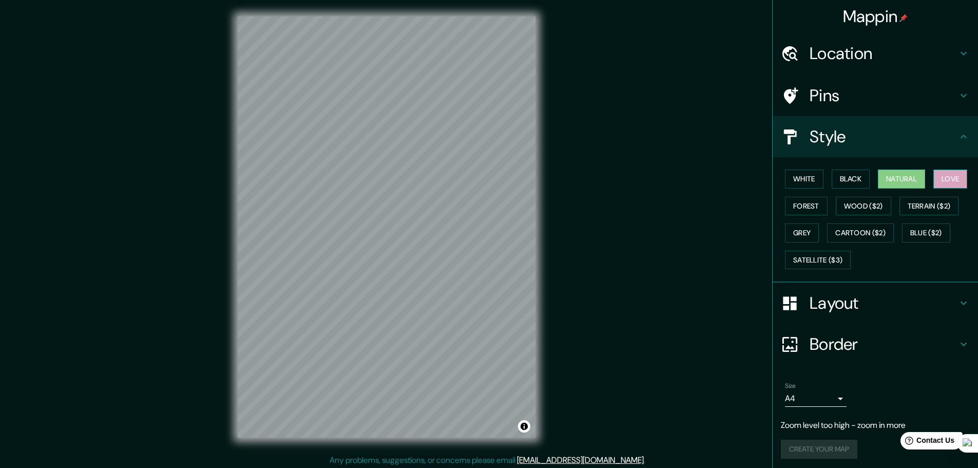 This screenshot has width=978, height=468. What do you see at coordinates (884, 96) in the screenshot?
I see `h4: Pins` at bounding box center [884, 96].